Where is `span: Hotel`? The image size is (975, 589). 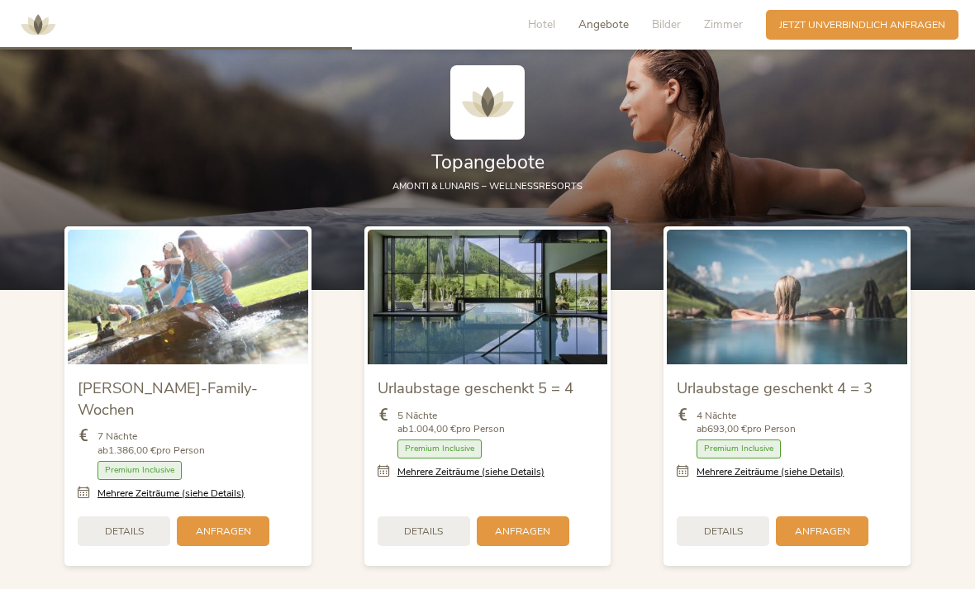
span: Hotel is located at coordinates (541, 24).